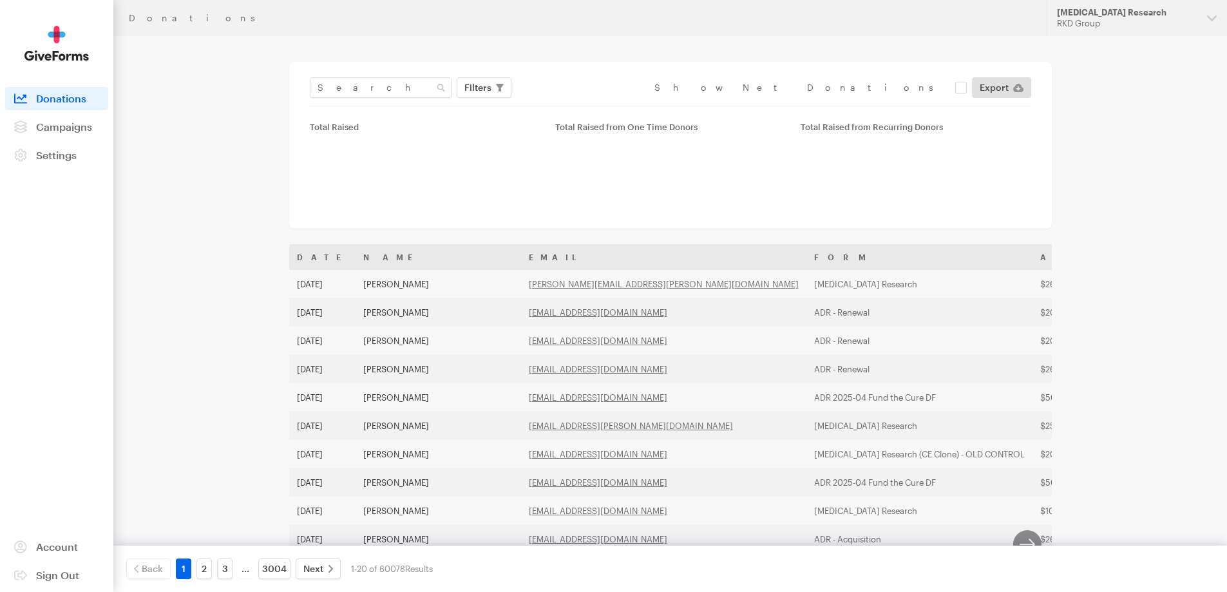  Describe the element at coordinates (919, 539) in the screenshot. I see `td: ADR - Acquisition` at that location.